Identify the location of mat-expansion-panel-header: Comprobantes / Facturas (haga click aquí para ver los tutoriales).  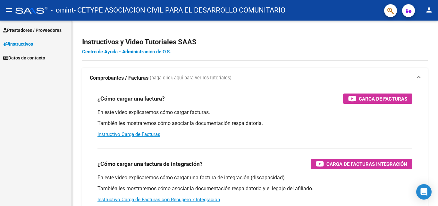
(255, 78).